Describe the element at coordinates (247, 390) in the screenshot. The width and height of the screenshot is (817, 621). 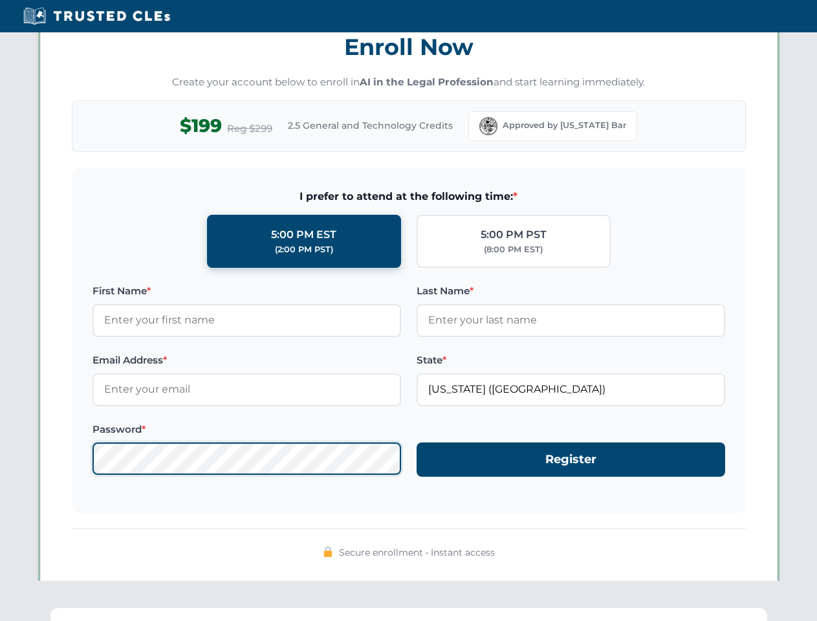
I see `input: Enter your email` at that location.